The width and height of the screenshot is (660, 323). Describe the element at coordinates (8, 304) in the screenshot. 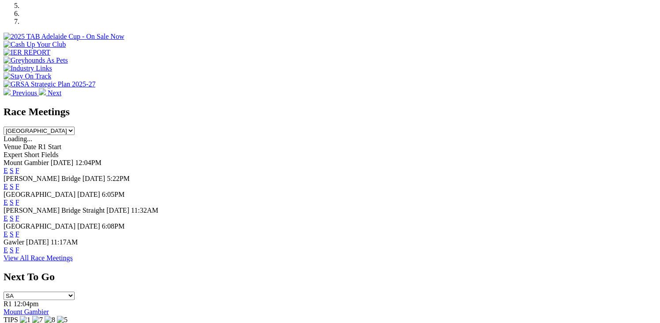

I see `span: R1` at that location.